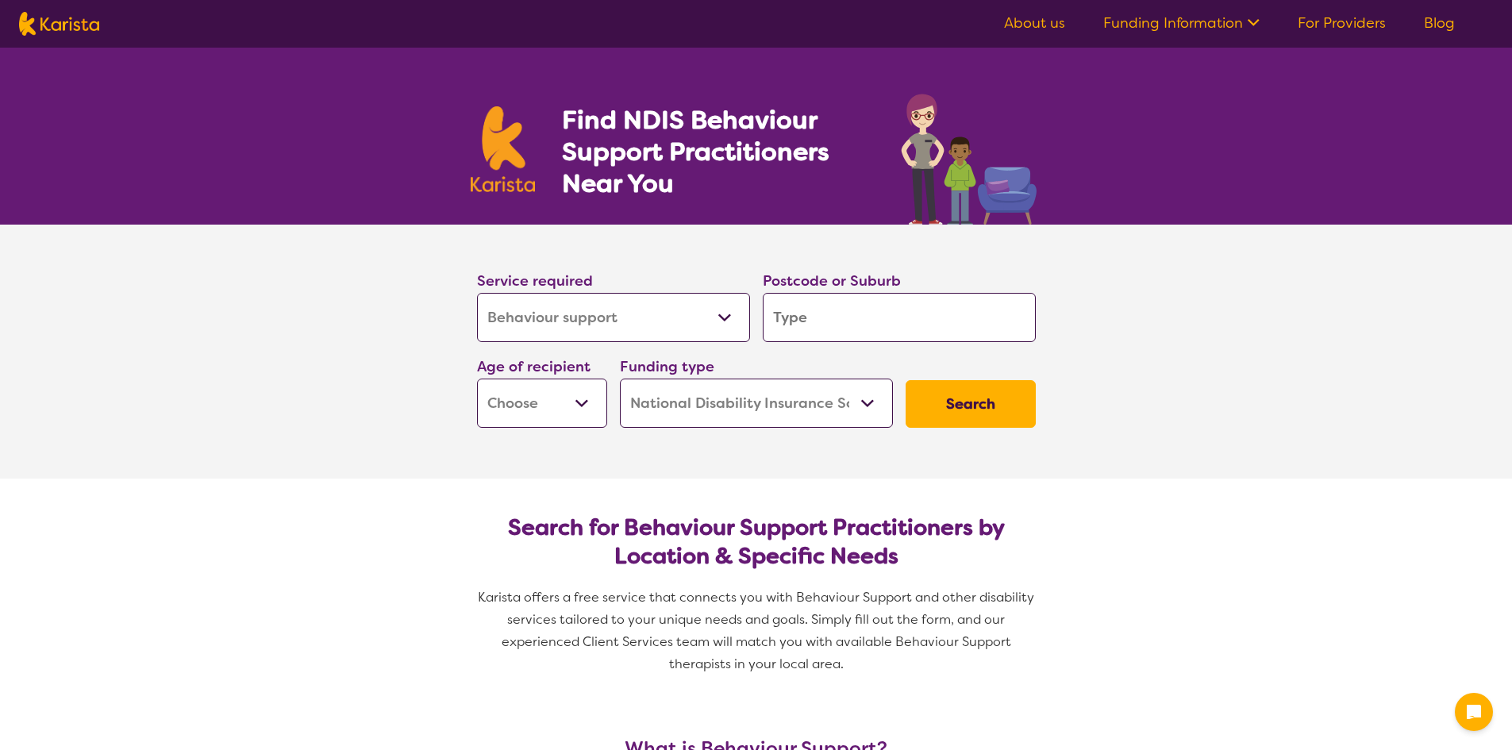 Image resolution: width=1512 pixels, height=750 pixels. Describe the element at coordinates (971, 404) in the screenshot. I see `button: Search` at that location.